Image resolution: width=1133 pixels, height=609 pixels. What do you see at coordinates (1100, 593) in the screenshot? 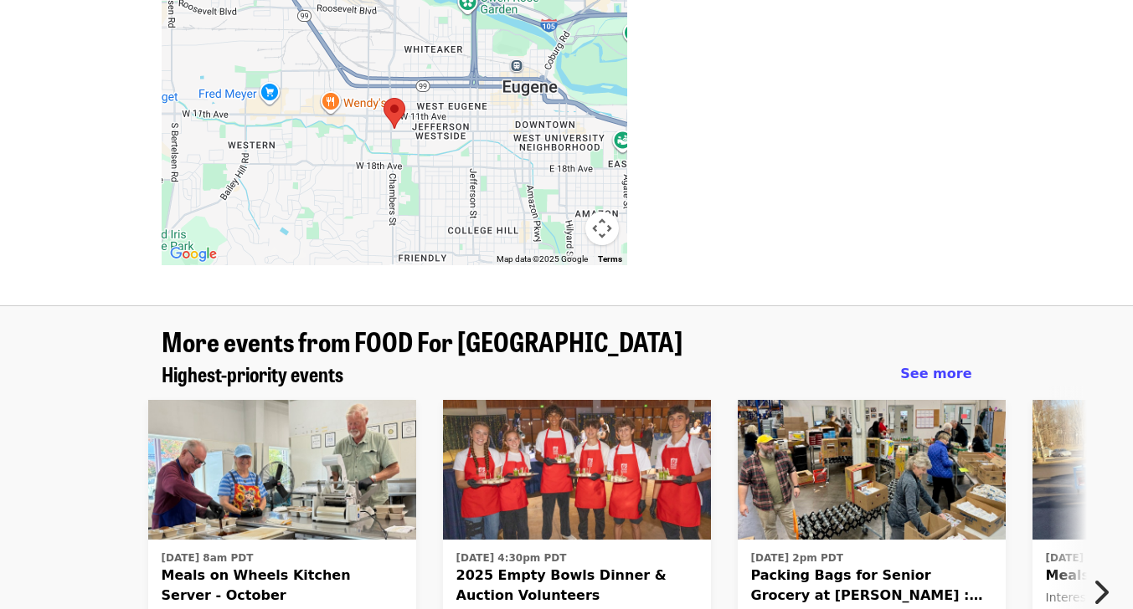
I see `i: chevron-right icon` at bounding box center [1100, 593].